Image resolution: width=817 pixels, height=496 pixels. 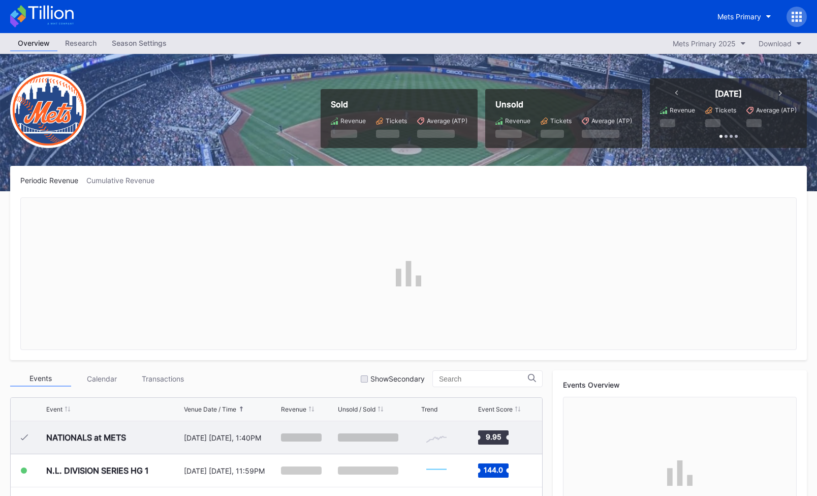 I want to click on div: Season Settings, so click(x=139, y=43).